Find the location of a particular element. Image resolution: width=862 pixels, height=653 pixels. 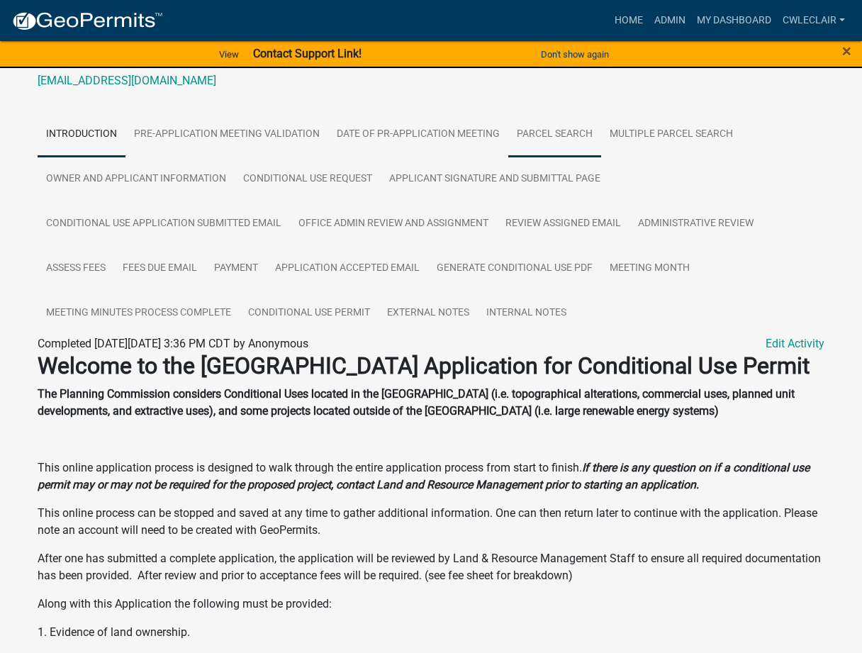

a: Introduction is located at coordinates (81, 135).